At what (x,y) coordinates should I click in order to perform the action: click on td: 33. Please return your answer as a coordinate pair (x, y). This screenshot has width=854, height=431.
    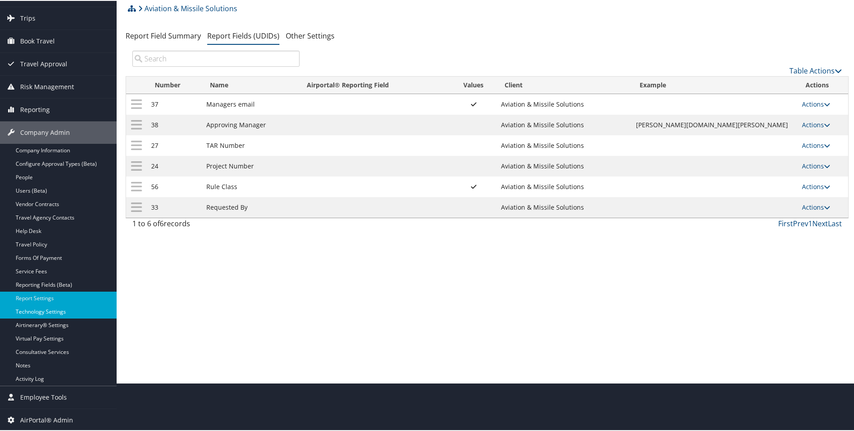
    Looking at the image, I should click on (174, 207).